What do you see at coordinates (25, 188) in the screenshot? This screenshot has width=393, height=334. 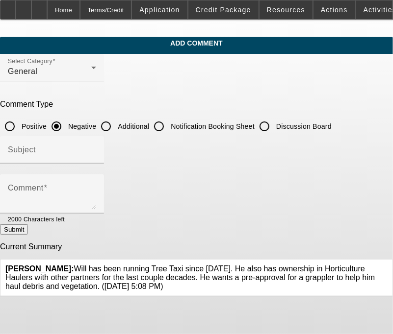 I see `mat-label: Comment` at bounding box center [25, 188].